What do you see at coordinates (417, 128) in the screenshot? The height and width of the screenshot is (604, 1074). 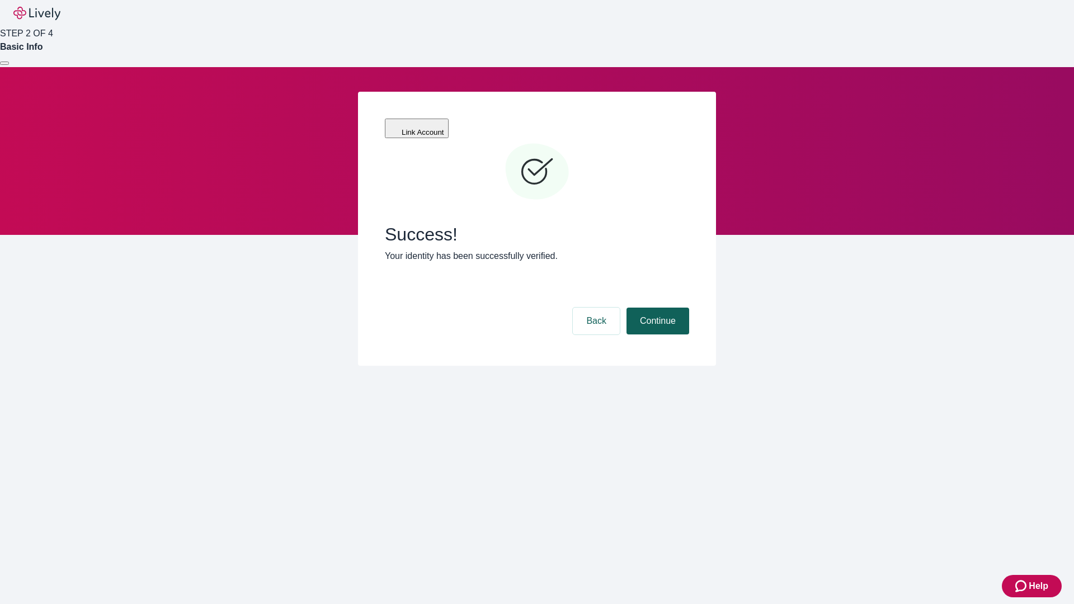 I see `button: Link Account` at bounding box center [417, 128].